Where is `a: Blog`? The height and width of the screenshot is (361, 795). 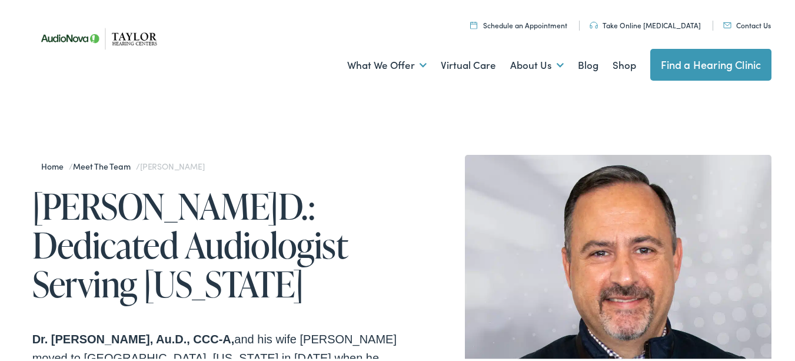
a: Blog is located at coordinates (588, 64).